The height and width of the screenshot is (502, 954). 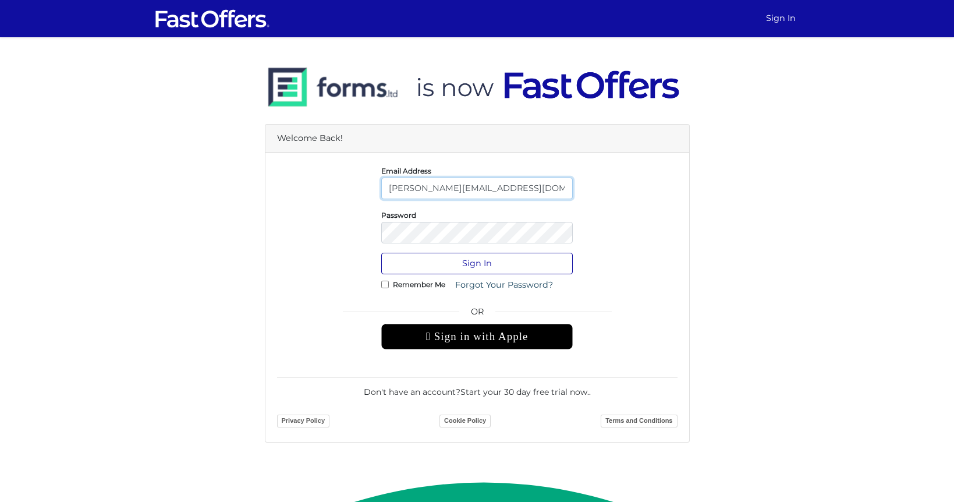 What do you see at coordinates (477, 336) in the screenshot?
I see `div: Sign in with Apple` at bounding box center [477, 336].